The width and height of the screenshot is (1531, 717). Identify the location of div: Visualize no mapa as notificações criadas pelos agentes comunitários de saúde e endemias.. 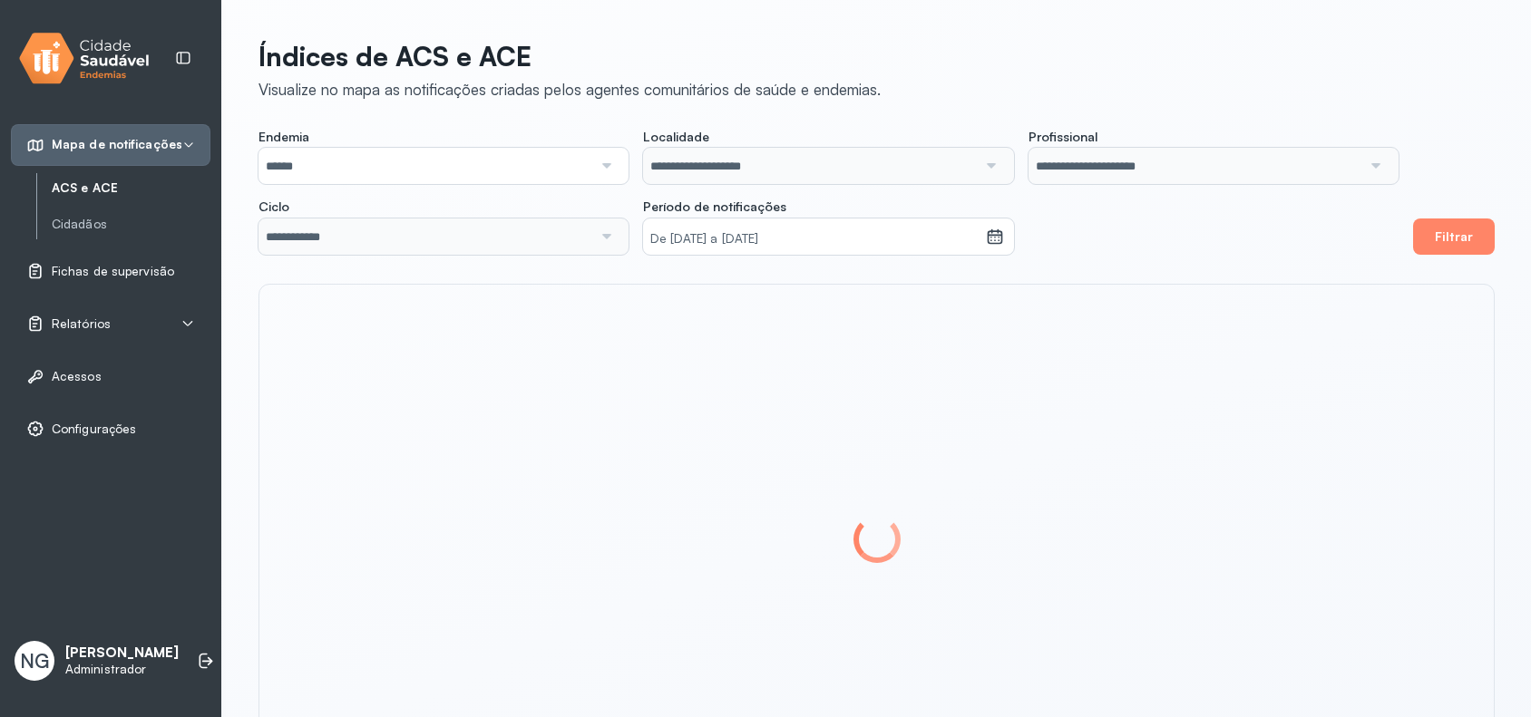
(570, 89).